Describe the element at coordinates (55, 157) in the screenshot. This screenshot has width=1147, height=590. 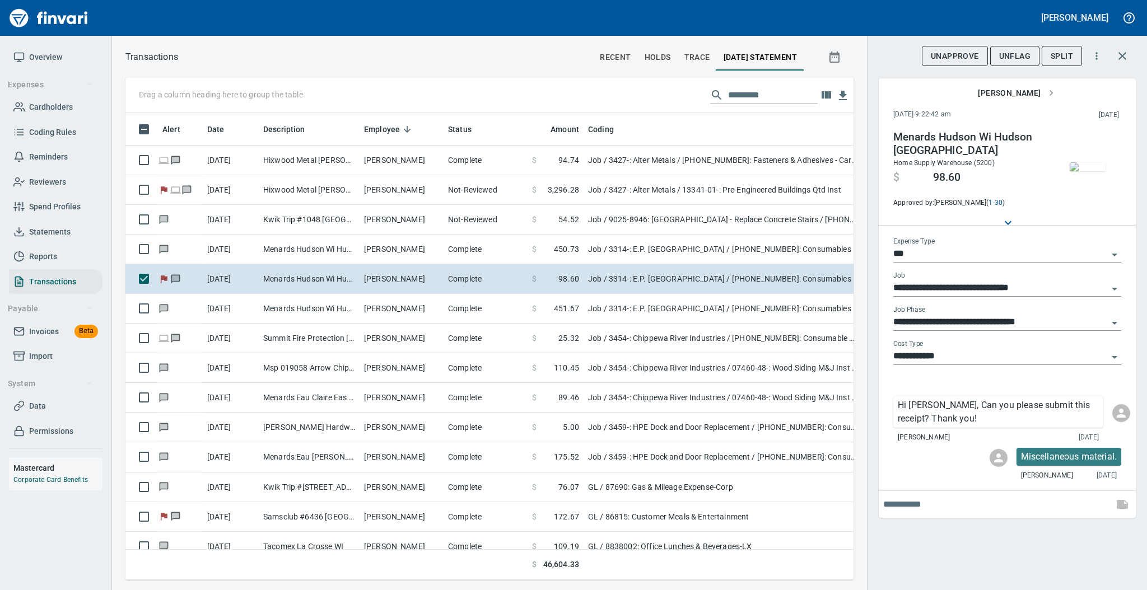
I see `a: Reminders` at that location.